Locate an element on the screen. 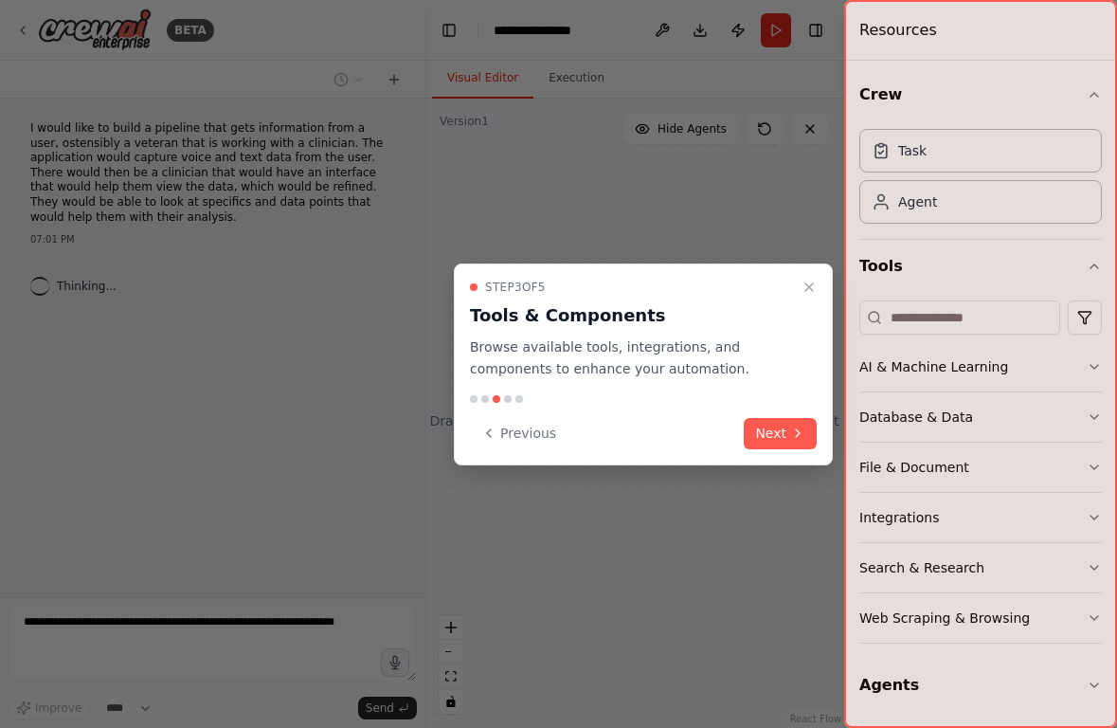  button: Next is located at coordinates (780, 433).